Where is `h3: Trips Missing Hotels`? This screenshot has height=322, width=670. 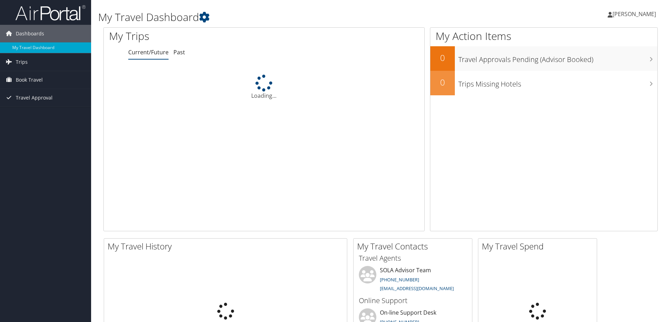 h3: Trips Missing Hotels is located at coordinates (558, 82).